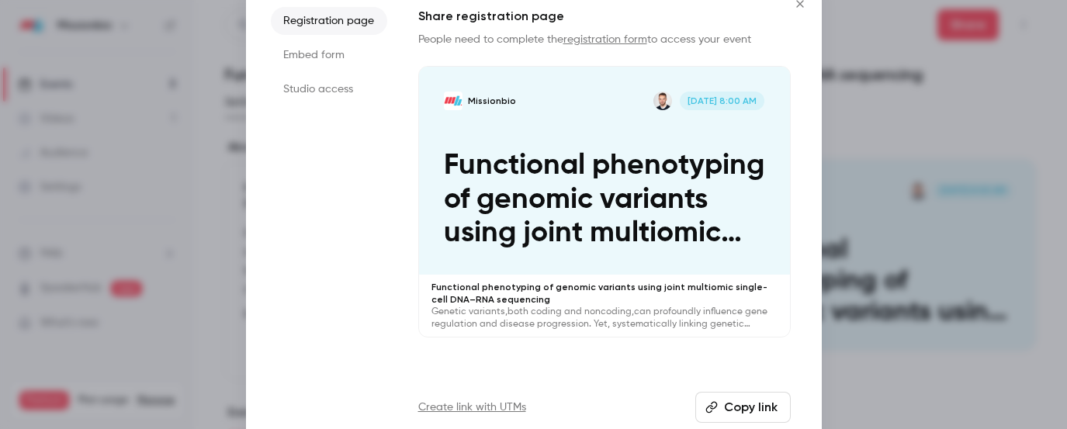 This screenshot has width=1067, height=429. Describe the element at coordinates (453, 101) in the screenshot. I see `img: Functional phenotyping of genomic variants using joint multiomic single-cell DNA–RNA sequencing` at that location.